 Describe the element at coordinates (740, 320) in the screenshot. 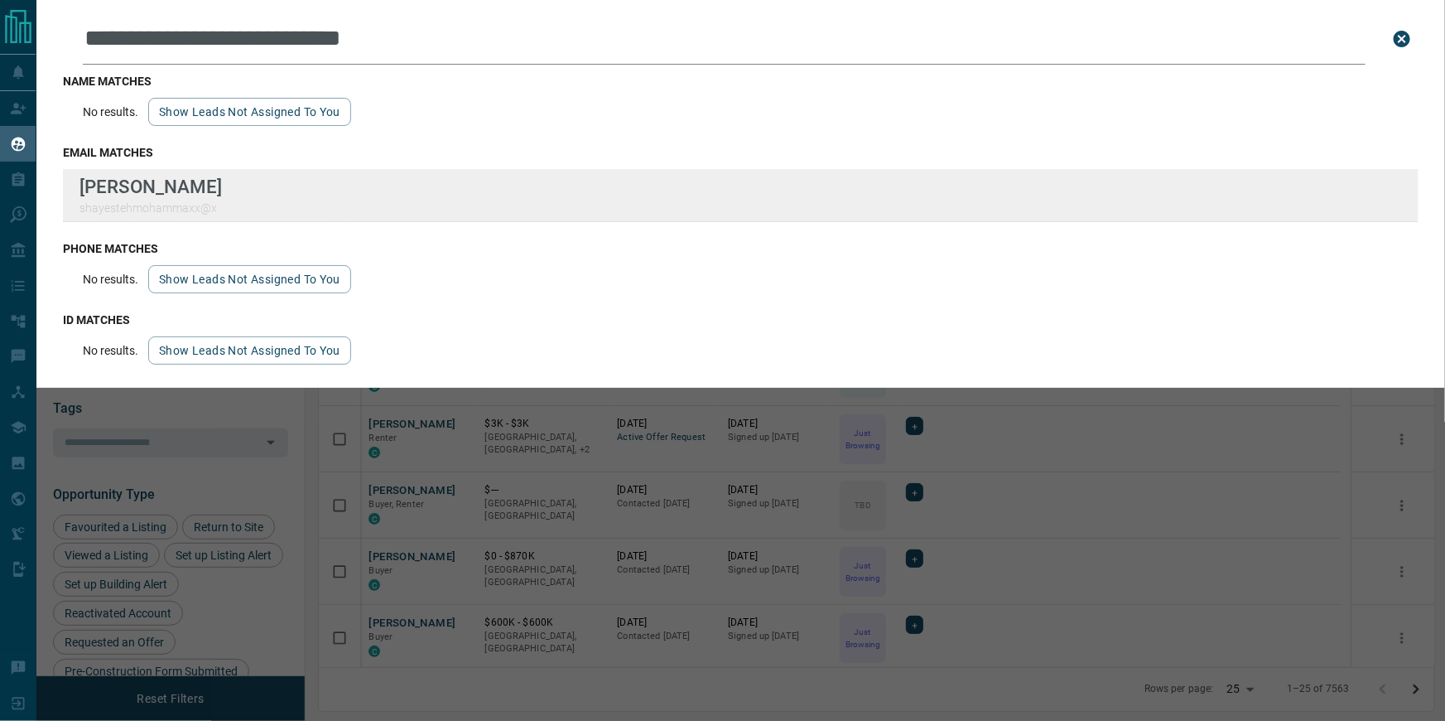

I see `h3: id matches` at that location.